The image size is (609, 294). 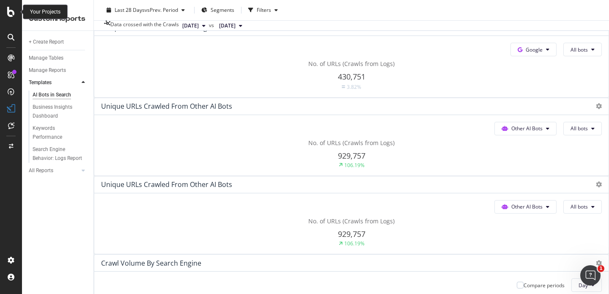 What do you see at coordinates (344, 87) in the screenshot?
I see `img: Equal` at bounding box center [344, 87].